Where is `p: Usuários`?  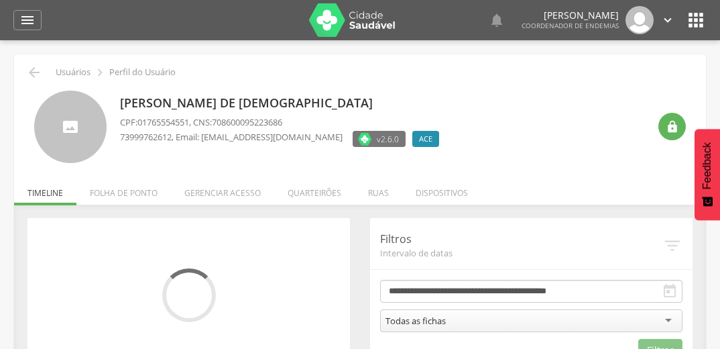 p: Usuários is located at coordinates (73, 72).